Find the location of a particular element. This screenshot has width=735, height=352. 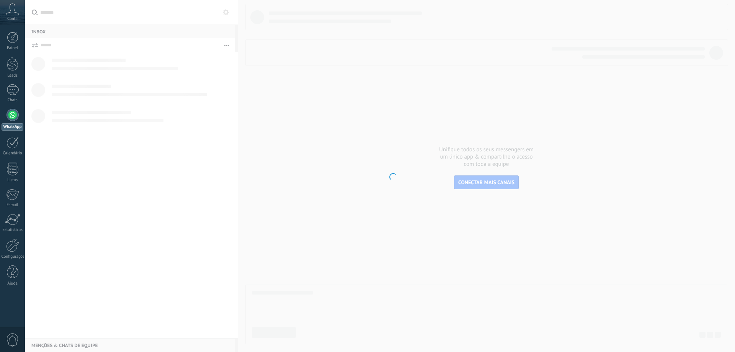

div: Ajuda is located at coordinates (13, 283).